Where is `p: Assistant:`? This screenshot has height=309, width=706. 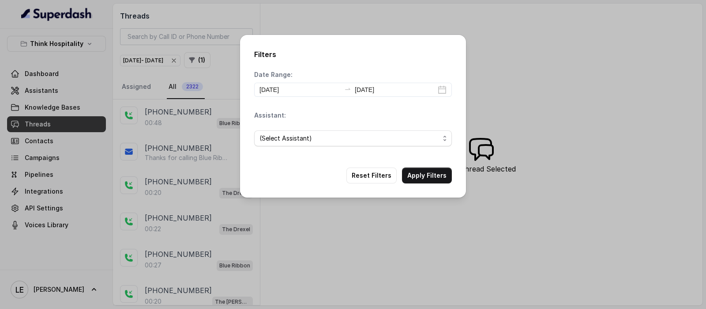 p: Assistant: is located at coordinates (270, 115).